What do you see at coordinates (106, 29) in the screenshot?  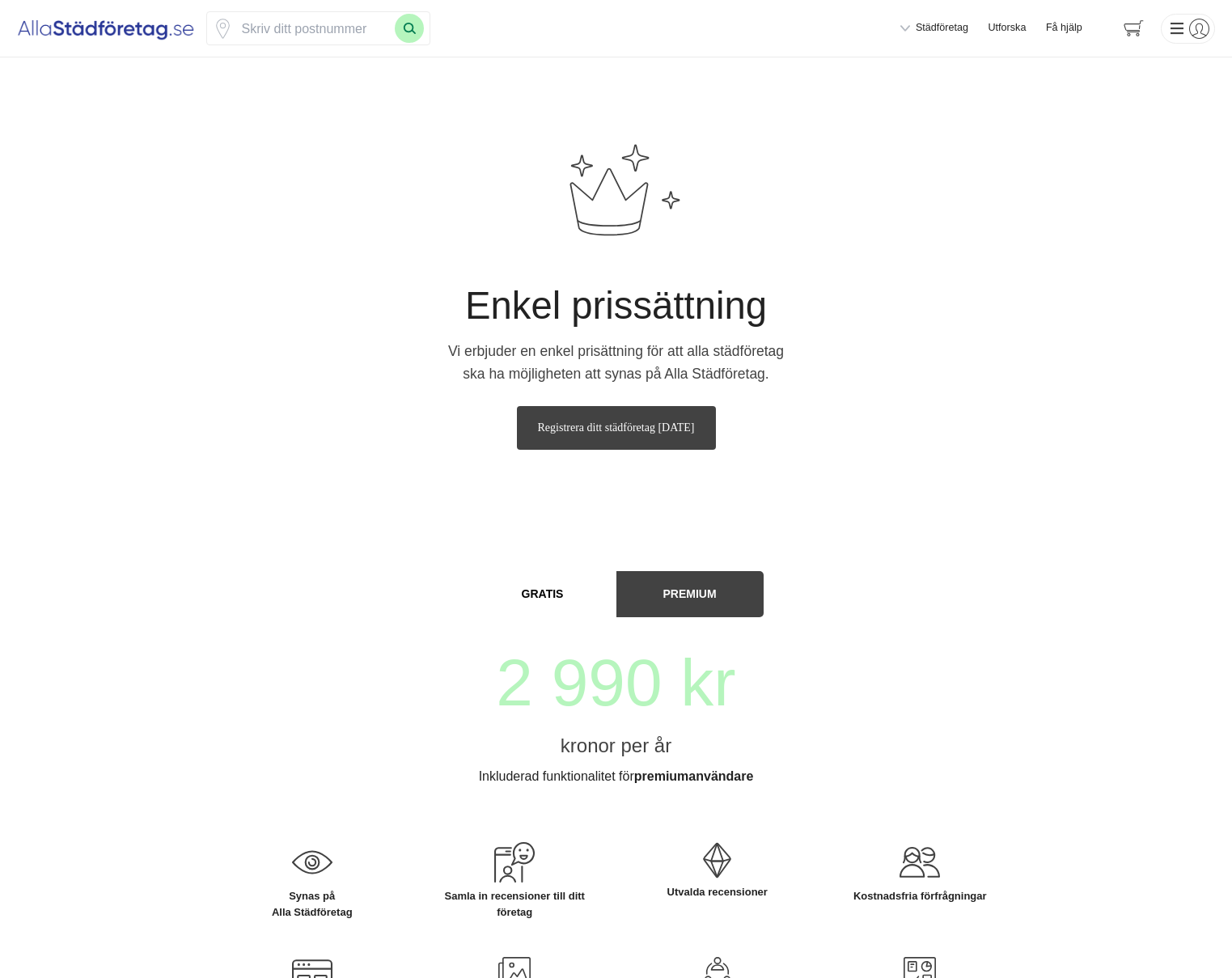 I see `a: Alla Städföretag` at bounding box center [106, 29].